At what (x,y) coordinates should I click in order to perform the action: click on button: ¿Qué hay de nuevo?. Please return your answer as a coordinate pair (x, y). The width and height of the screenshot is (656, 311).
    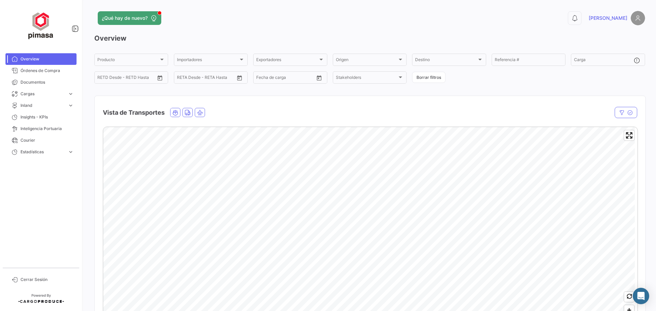
    Looking at the image, I should click on (130, 18).